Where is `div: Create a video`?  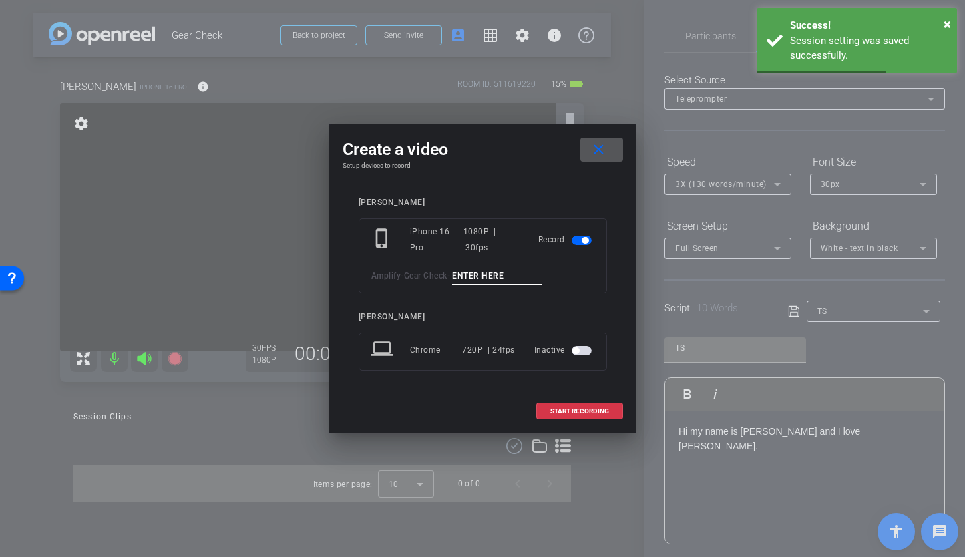
div: Create a video is located at coordinates (483, 150).